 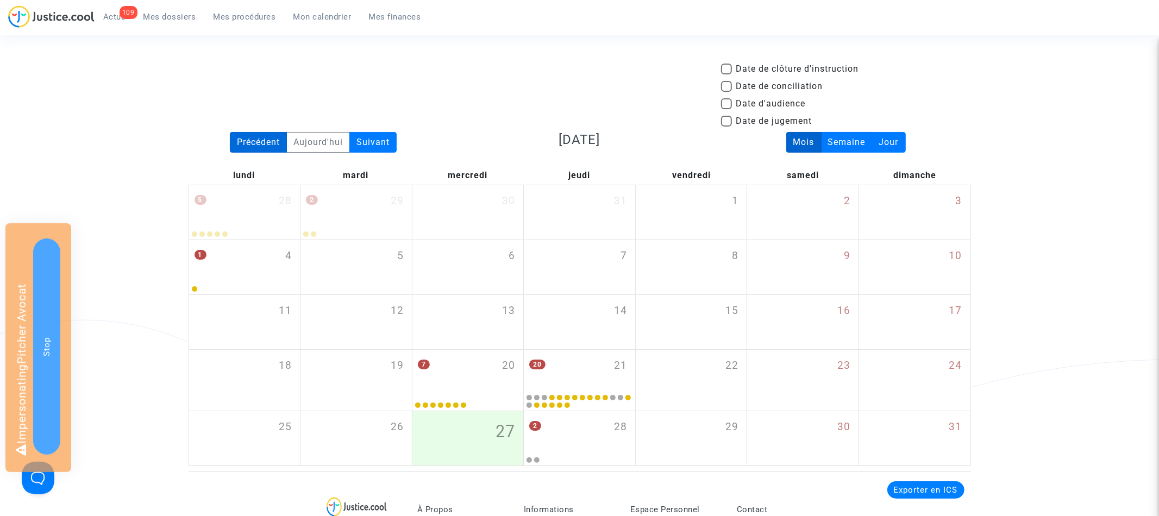 I want to click on div: 109, so click(x=128, y=12).